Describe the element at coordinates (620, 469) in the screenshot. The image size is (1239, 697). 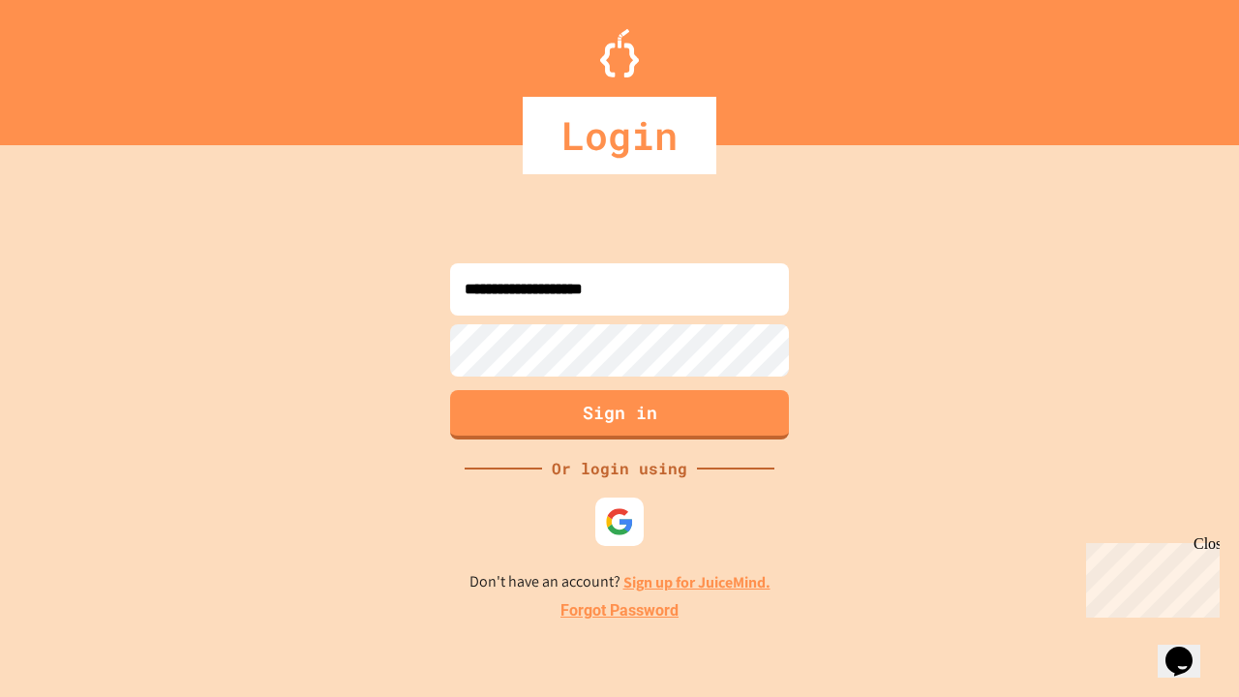
I see `div: Or login using` at that location.